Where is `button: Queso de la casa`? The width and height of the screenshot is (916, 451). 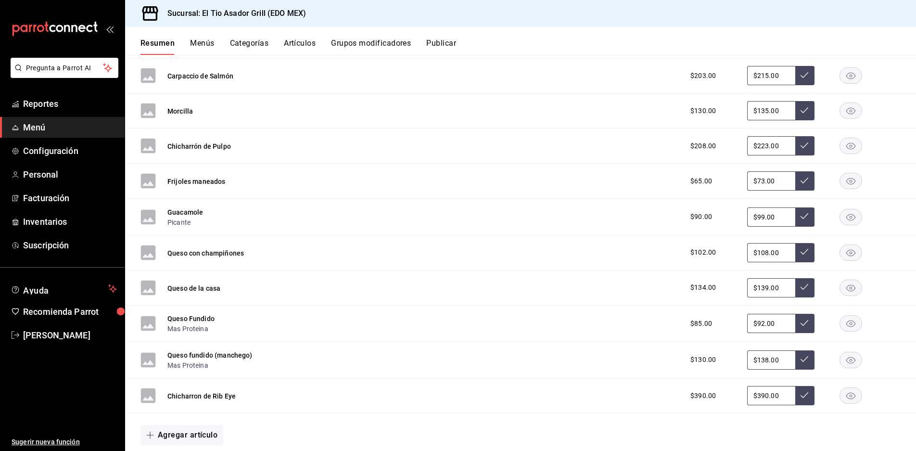
button: Queso de la casa is located at coordinates (194, 288).